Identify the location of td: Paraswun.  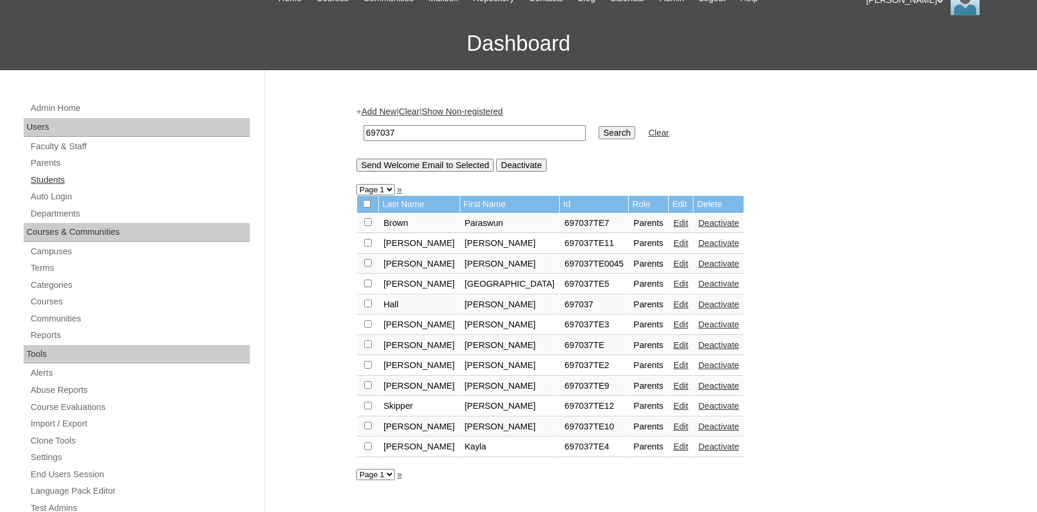
(510, 223).